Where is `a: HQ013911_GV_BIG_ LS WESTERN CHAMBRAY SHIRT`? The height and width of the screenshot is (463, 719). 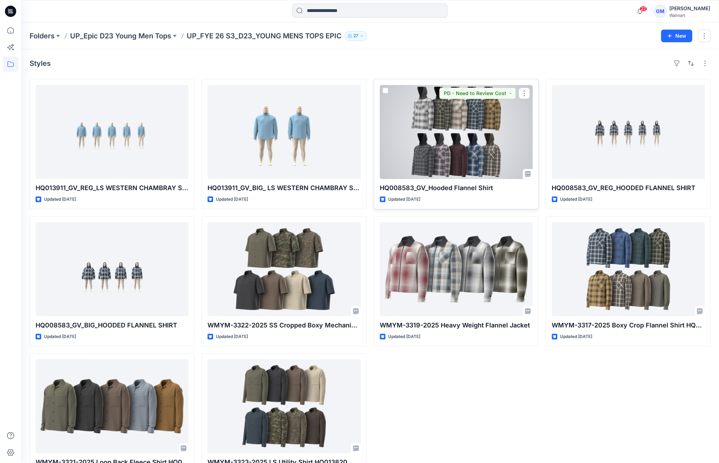 a: HQ013911_GV_BIG_ LS WESTERN CHAMBRAY SHIRT is located at coordinates (284, 132).